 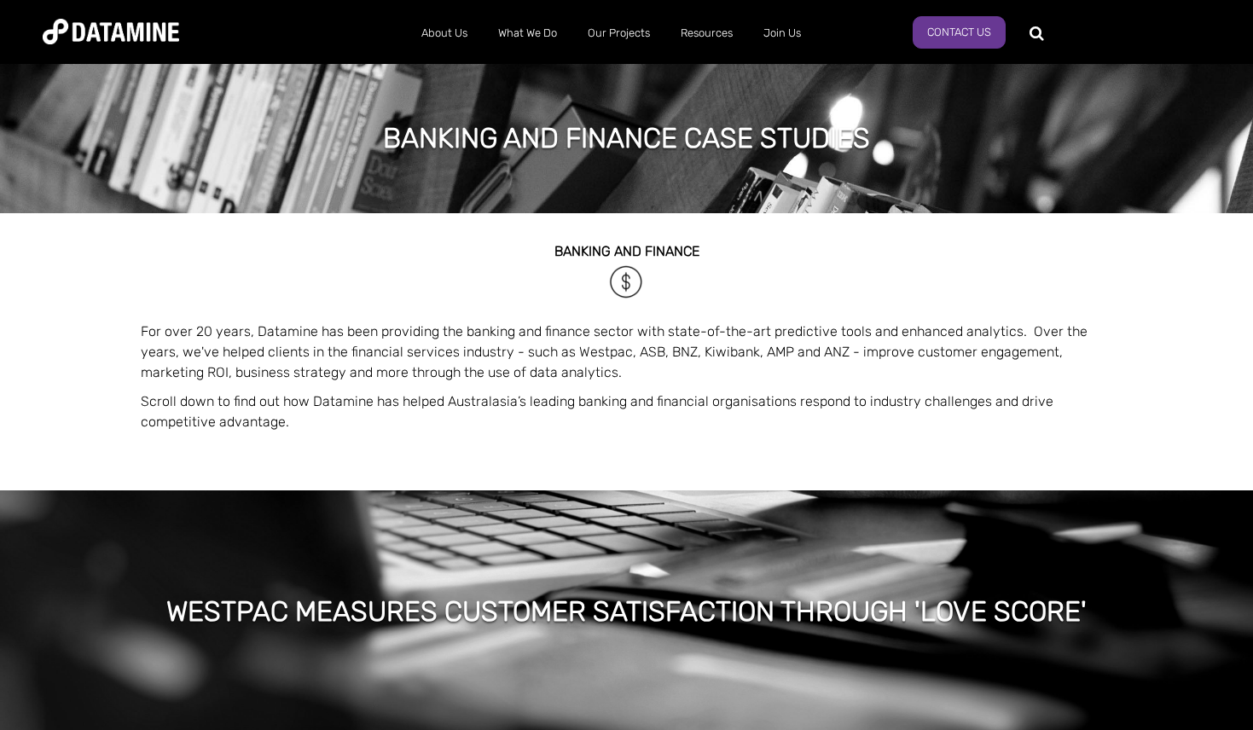 What do you see at coordinates (782, 33) in the screenshot?
I see `a: Join Us` at bounding box center [782, 33].